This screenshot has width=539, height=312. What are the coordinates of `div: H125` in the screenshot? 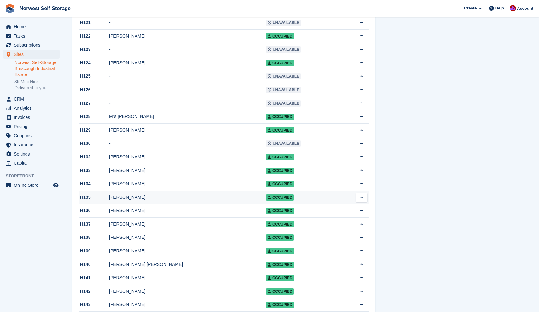 It's located at (94, 76).